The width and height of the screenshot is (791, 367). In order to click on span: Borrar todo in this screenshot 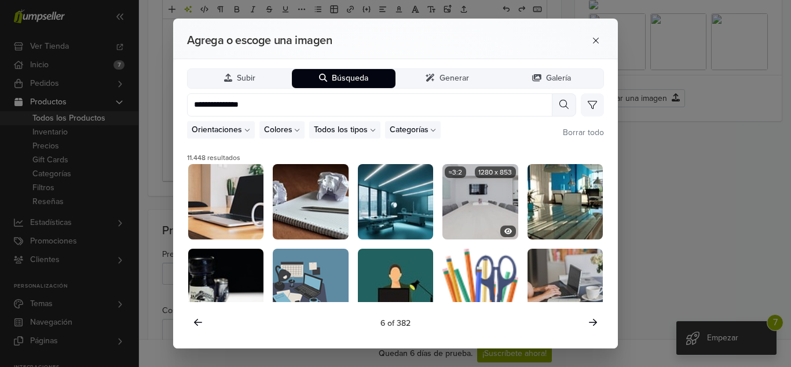, I will do `click(583, 132)`.